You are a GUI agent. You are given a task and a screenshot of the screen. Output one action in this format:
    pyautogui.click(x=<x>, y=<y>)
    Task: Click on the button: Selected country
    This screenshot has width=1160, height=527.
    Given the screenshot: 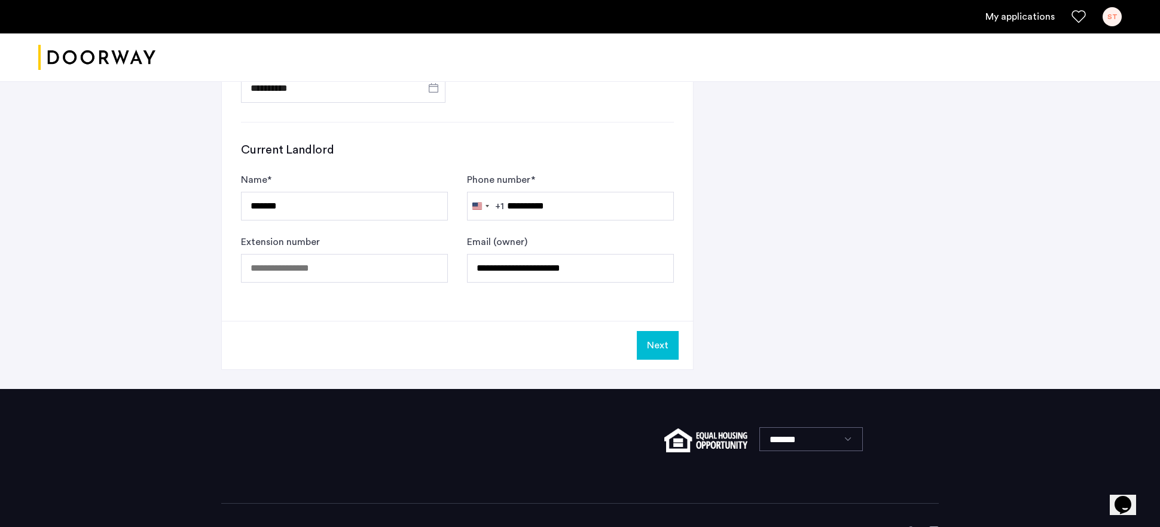 What is the action you would take?
    pyautogui.click(x=485, y=206)
    